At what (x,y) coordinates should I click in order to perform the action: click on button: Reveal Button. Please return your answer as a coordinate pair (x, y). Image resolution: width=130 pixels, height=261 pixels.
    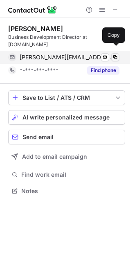
    Looking at the image, I should click on (103, 70).